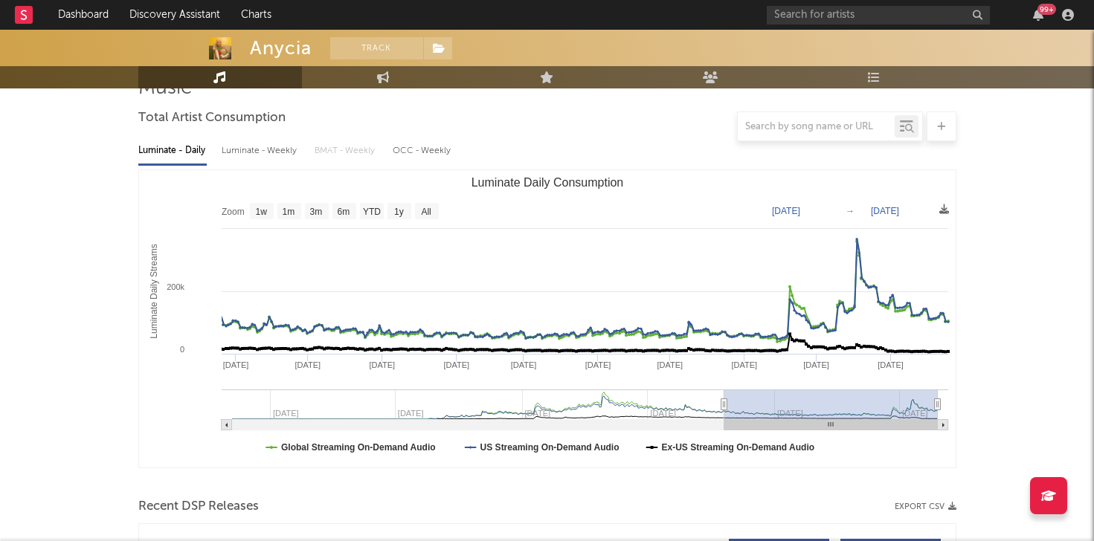  Describe the element at coordinates (925, 507) in the screenshot. I see `button: Export CSV` at that location.